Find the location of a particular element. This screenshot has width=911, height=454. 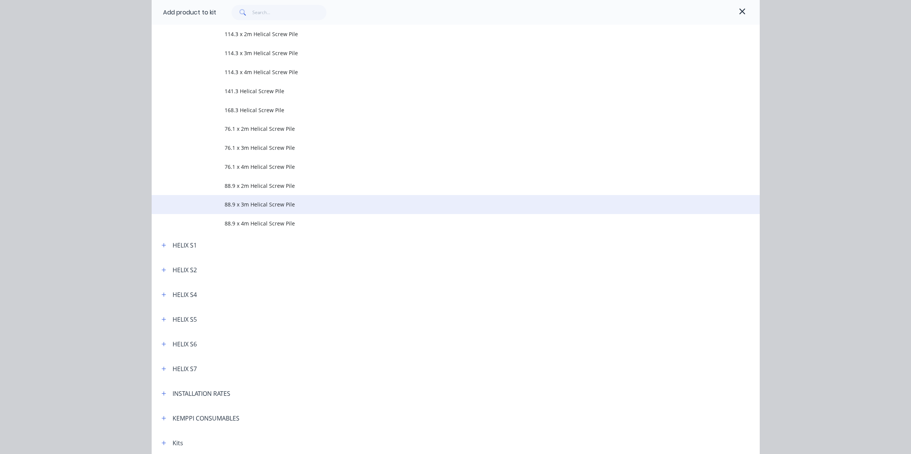

span: 141.3 Helical Screw Pile is located at coordinates (439, 91).